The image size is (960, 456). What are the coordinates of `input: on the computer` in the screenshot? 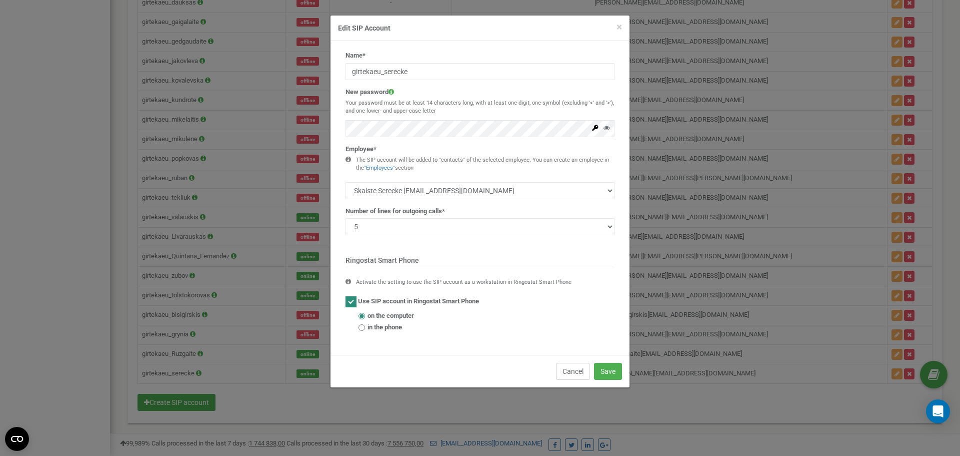 It's located at (362, 316).